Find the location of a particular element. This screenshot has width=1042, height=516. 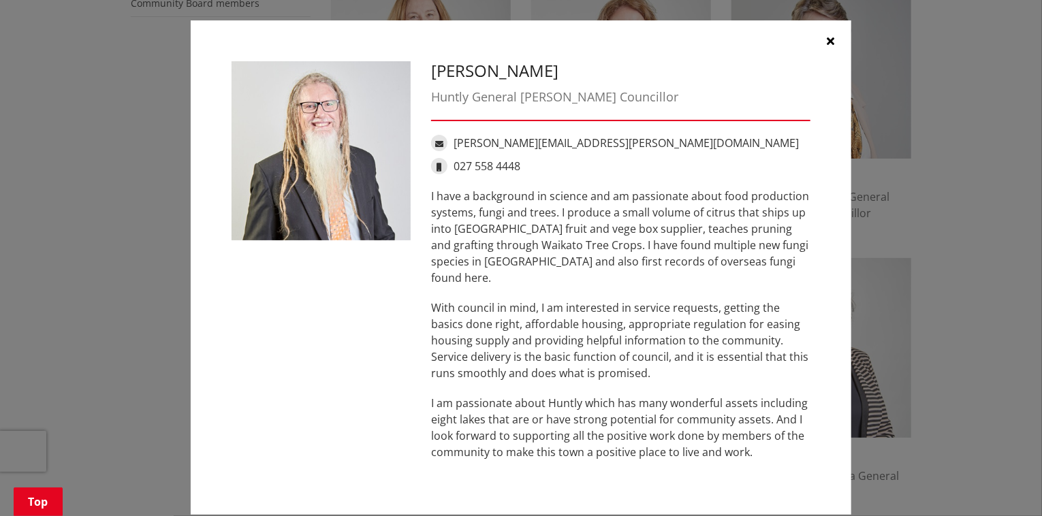

a: Top is located at coordinates (38, 502).